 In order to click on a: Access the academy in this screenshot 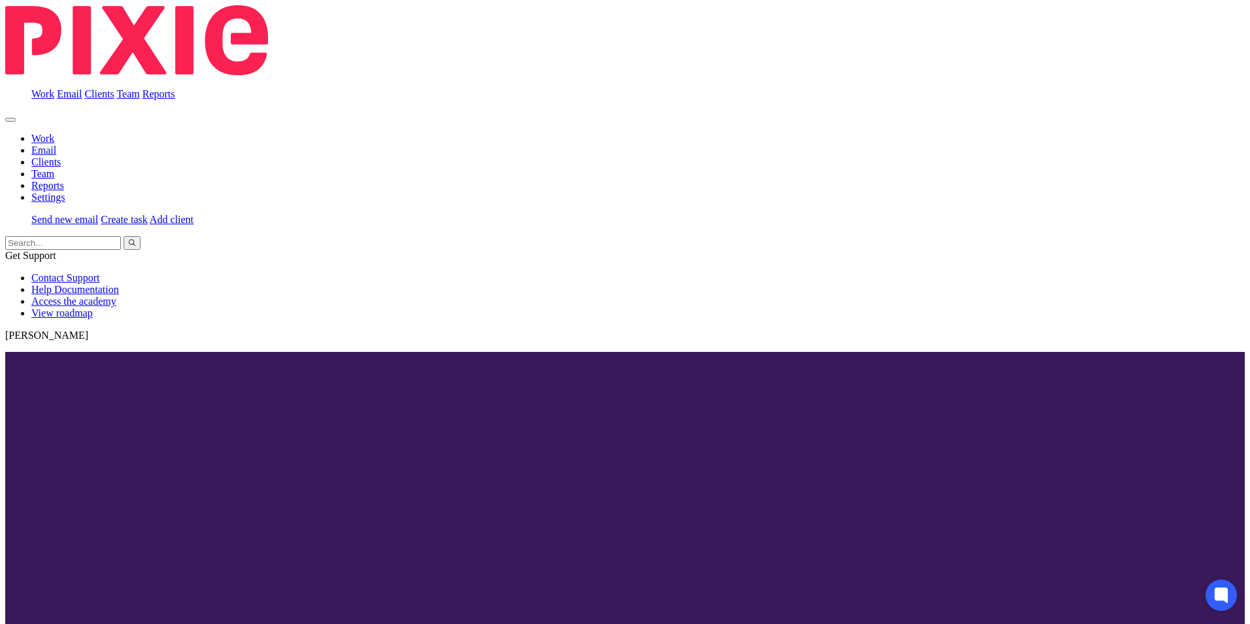, I will do `click(74, 301)`.